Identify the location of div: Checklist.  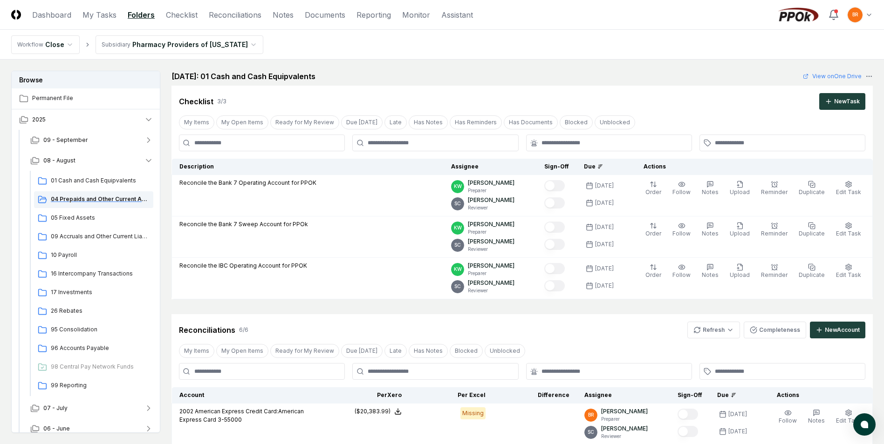
(196, 102).